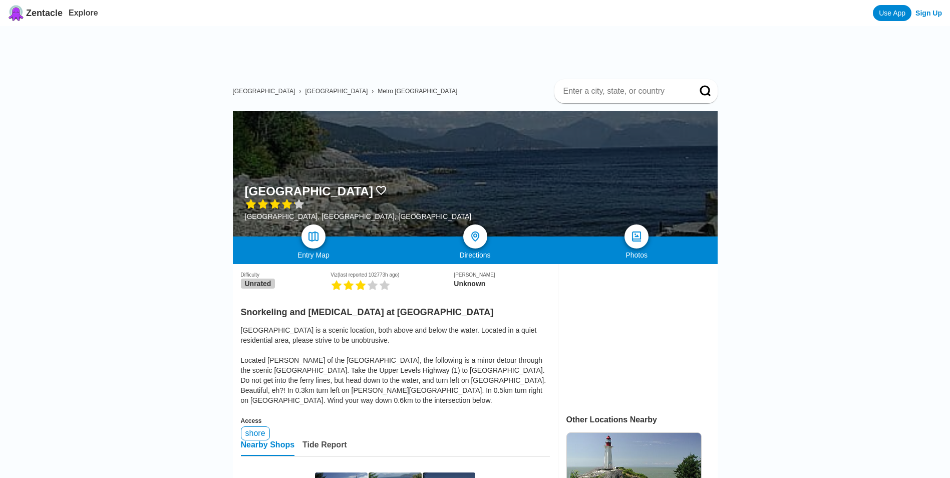 The width and height of the screenshot is (950, 478). What do you see at coordinates (313, 236) in the screenshot?
I see `img: map` at bounding box center [313, 236].